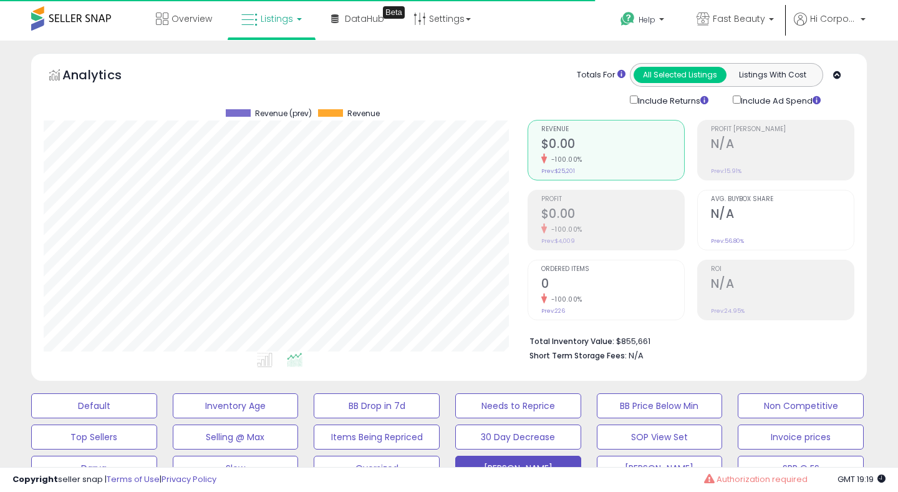 The image size is (898, 492). I want to click on button: Needs to Reprice, so click(518, 406).